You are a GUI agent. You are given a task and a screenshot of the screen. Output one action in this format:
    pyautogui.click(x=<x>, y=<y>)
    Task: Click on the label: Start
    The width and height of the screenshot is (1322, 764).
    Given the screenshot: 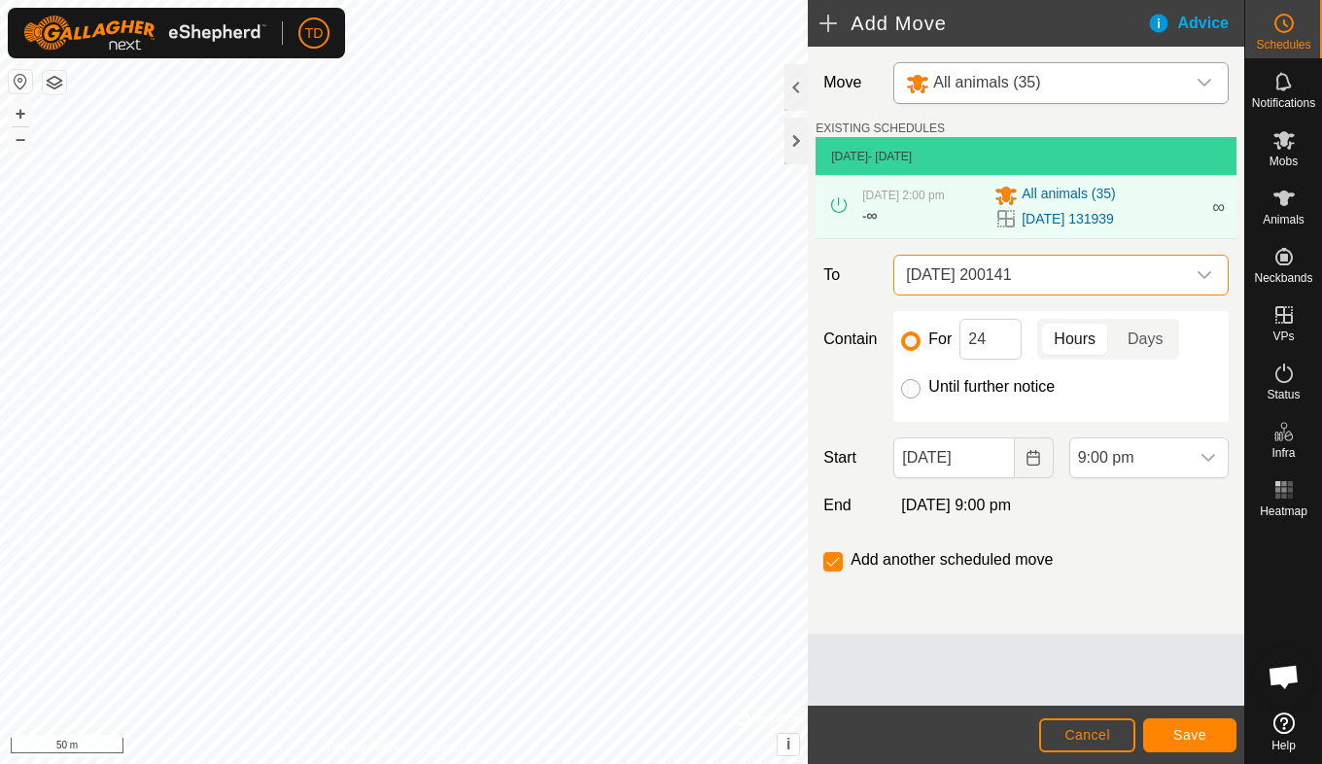 What is the action you would take?
    pyautogui.click(x=851, y=458)
    